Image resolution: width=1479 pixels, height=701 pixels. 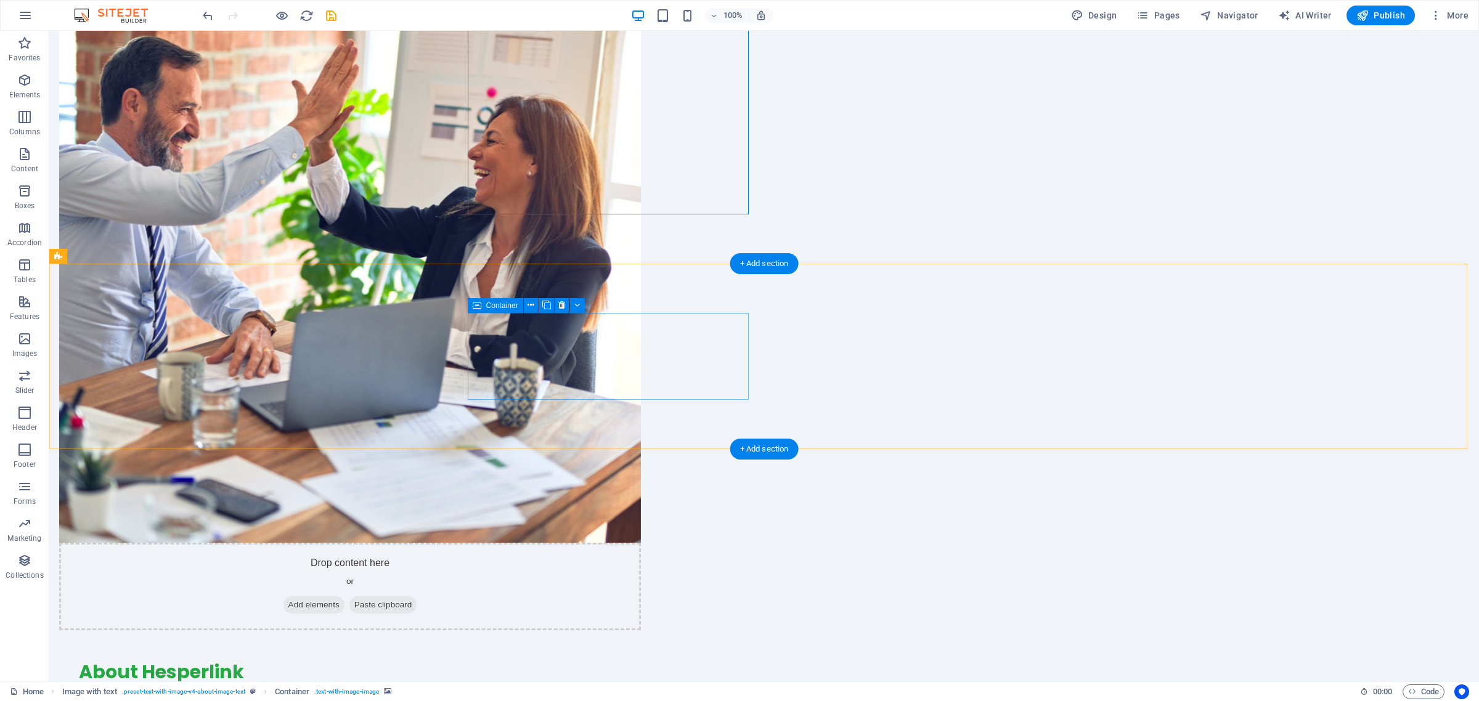 I want to click on p: Header, so click(x=25, y=428).